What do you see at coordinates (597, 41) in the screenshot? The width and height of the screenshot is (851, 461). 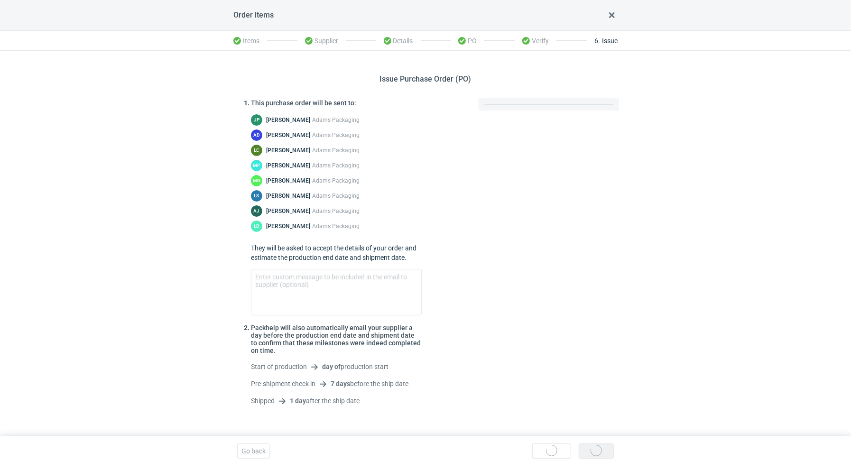 I see `span: 6 .` at bounding box center [597, 41].